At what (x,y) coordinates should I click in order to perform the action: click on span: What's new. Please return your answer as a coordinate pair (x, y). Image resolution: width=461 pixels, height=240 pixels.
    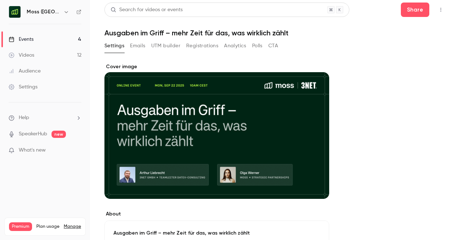
    Looking at the image, I should click on (32, 150).